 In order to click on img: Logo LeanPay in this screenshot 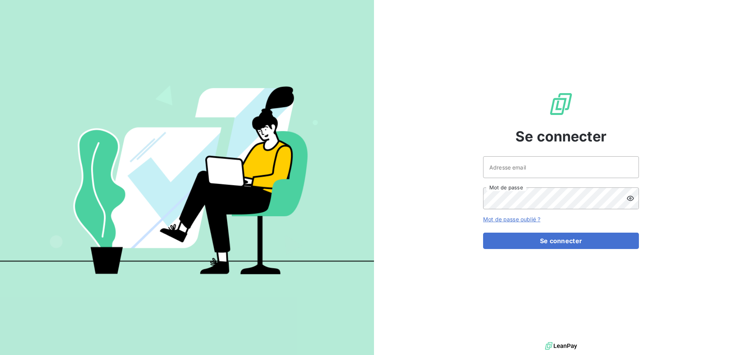, I will do `click(561, 104)`.